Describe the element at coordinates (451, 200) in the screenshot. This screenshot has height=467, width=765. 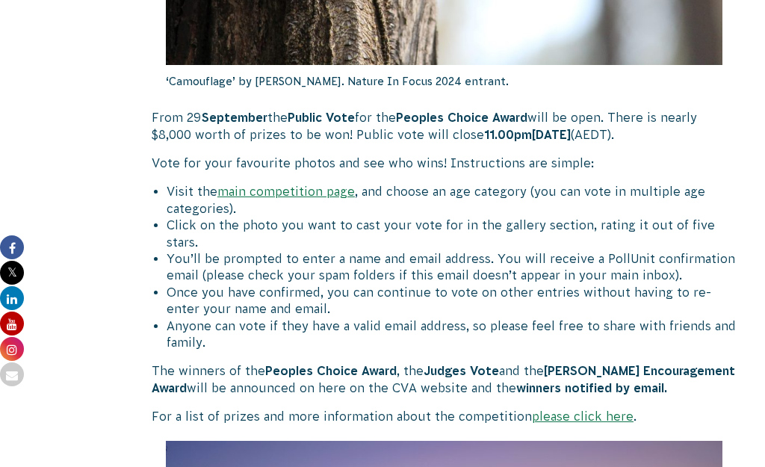
I see `li: Visit the , and choose an age category (you can vote in multiple age categories).` at that location.